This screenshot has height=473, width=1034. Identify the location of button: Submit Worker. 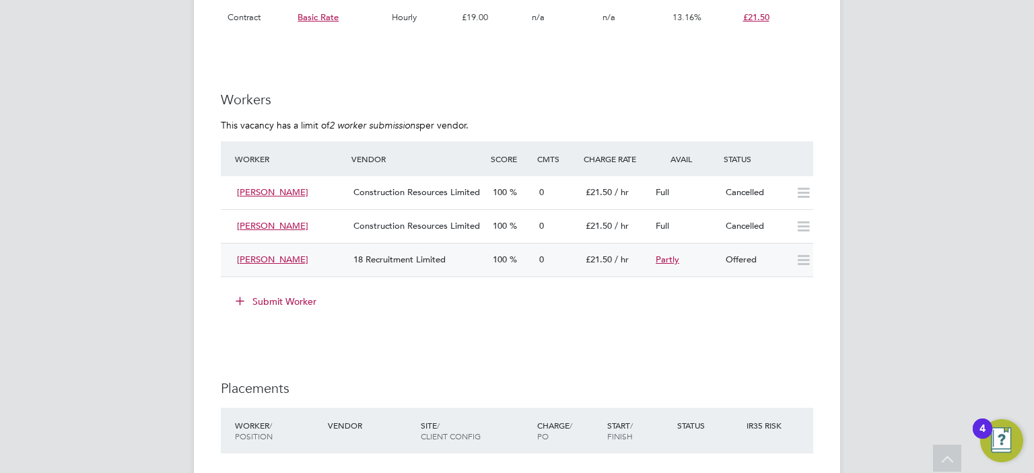
(277, 301).